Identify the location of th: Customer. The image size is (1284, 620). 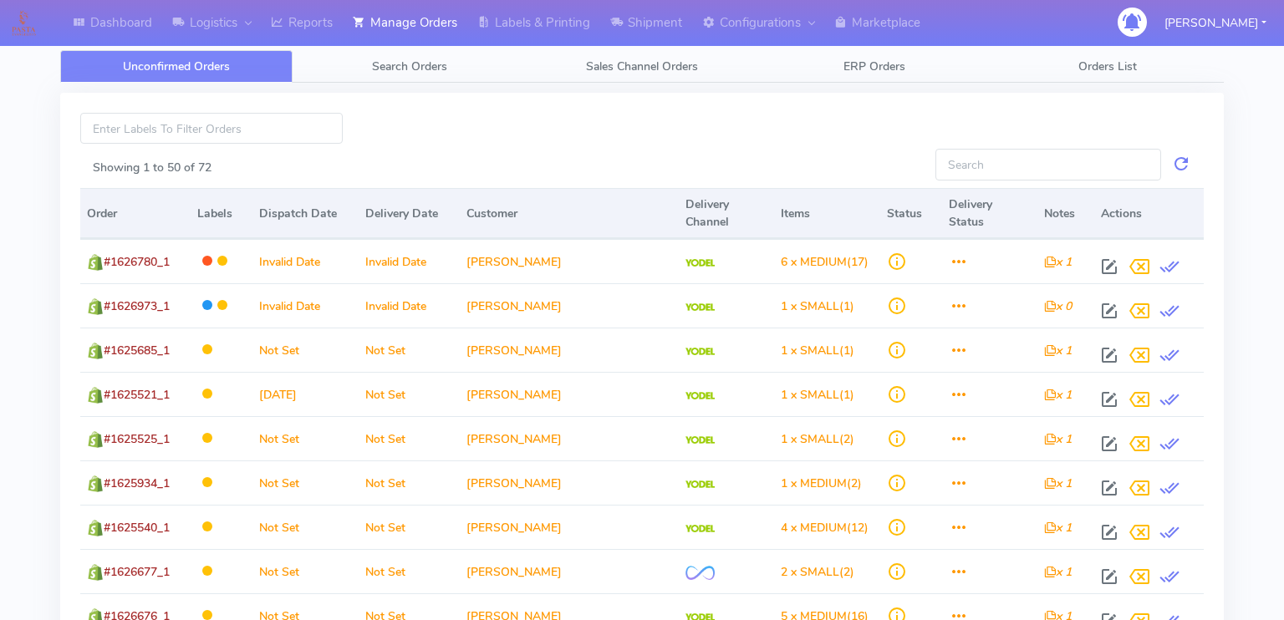
(568, 213).